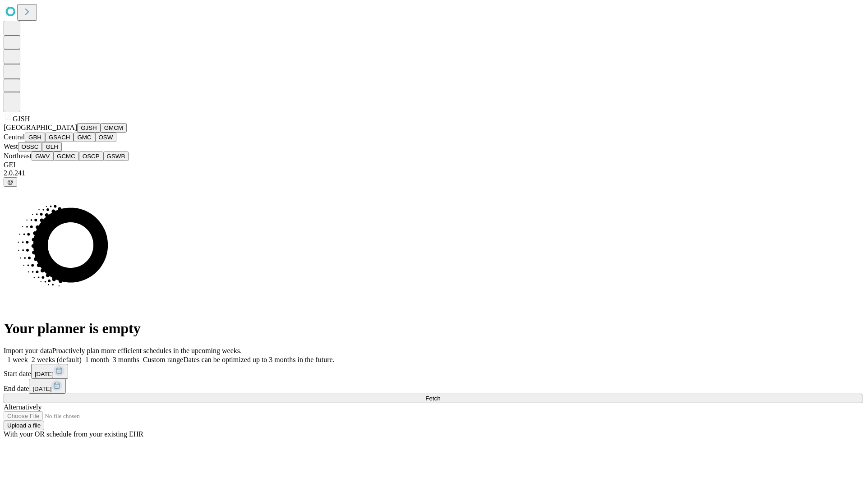  What do you see at coordinates (114, 128) in the screenshot?
I see `button: GMCM` at bounding box center [114, 128].